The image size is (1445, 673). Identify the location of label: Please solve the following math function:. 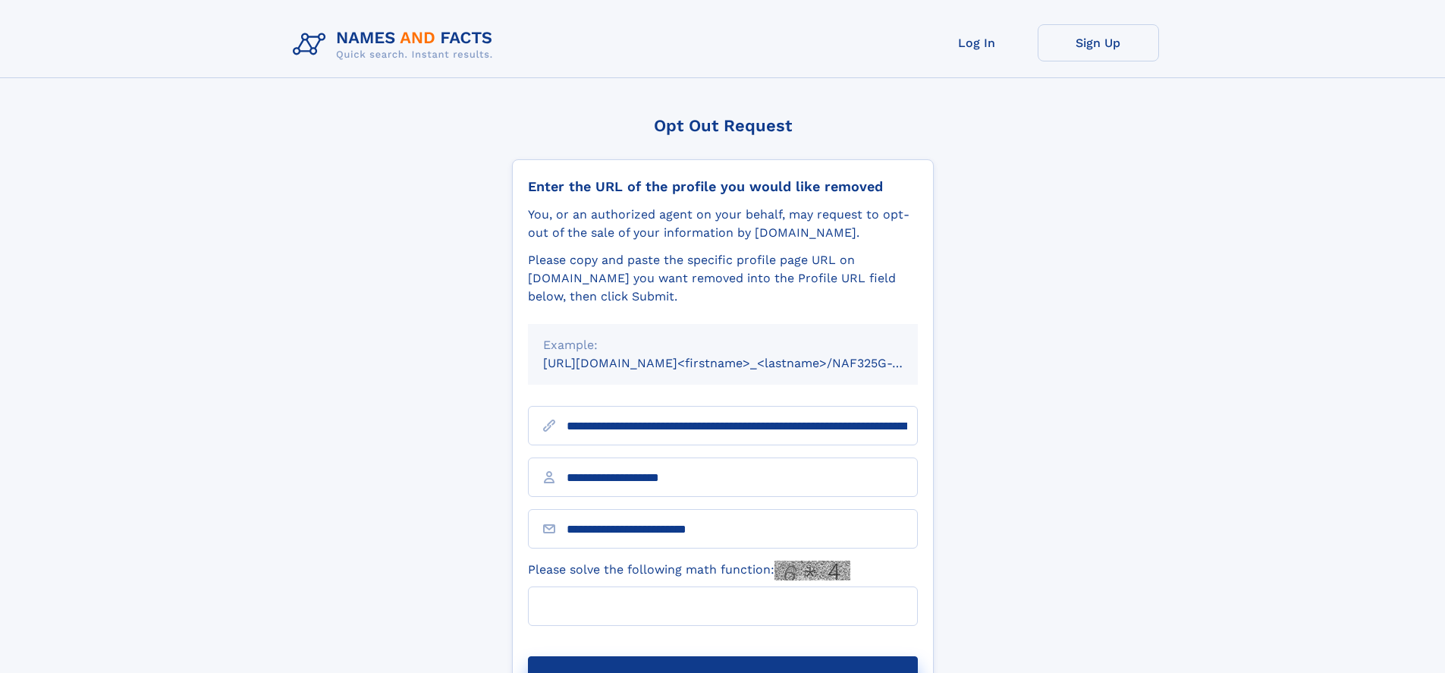
(689, 570).